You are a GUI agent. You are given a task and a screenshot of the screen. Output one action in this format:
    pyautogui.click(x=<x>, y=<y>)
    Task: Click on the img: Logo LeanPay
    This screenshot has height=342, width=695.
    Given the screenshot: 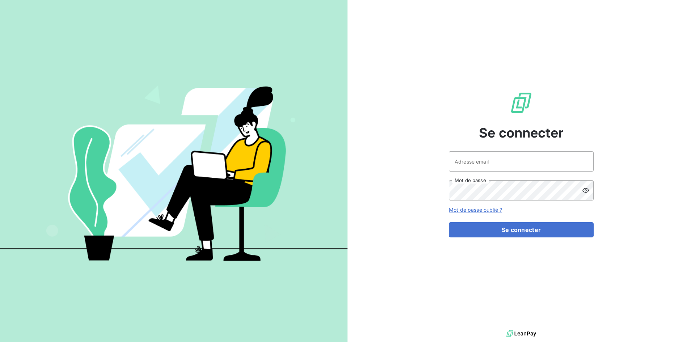 What is the action you would take?
    pyautogui.click(x=522, y=103)
    